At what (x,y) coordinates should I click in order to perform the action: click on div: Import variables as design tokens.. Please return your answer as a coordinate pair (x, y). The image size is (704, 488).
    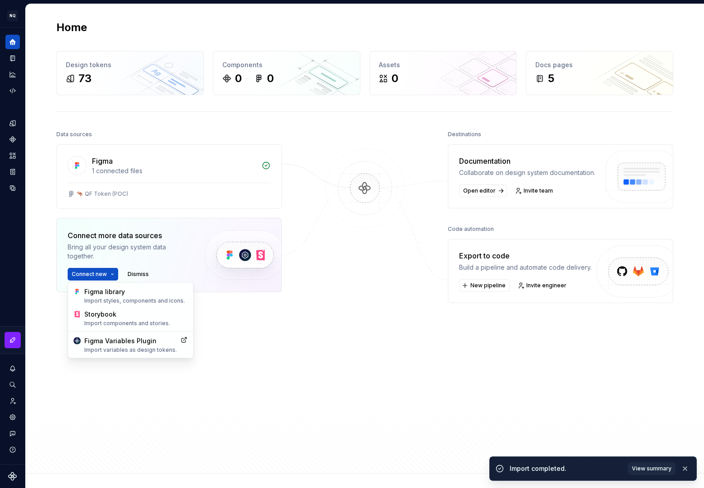
    Looking at the image, I should click on (130, 350).